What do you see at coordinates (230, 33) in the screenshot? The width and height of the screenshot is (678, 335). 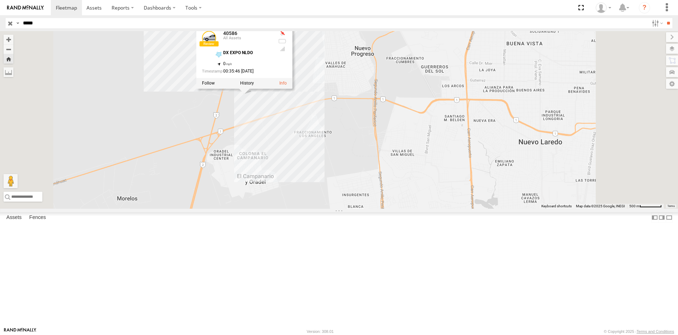 I see `a: 40586` at bounding box center [230, 33].